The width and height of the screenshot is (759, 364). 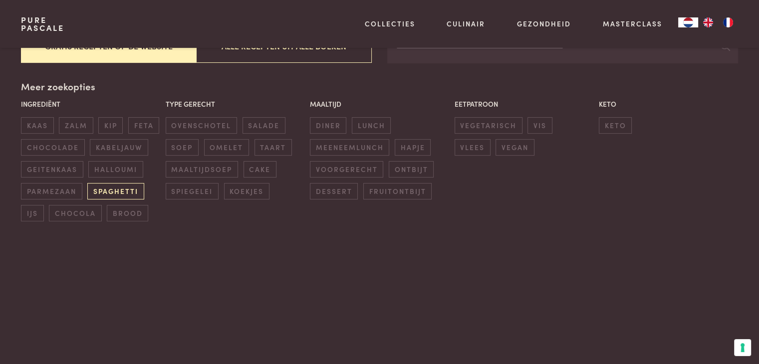 What do you see at coordinates (379, 104) in the screenshot?
I see `p: Maaltijd` at bounding box center [379, 104].